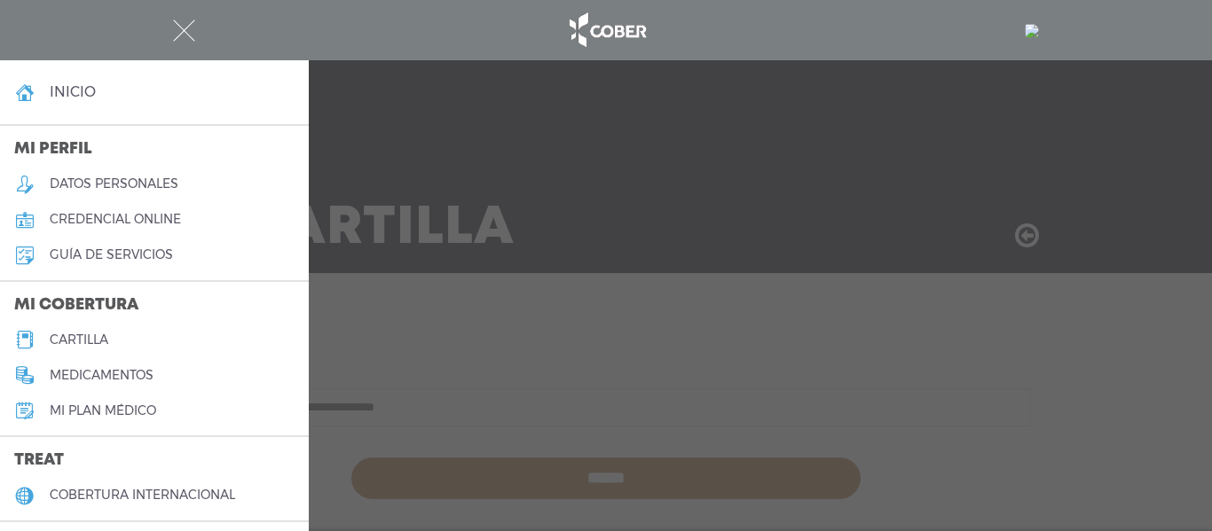  I want to click on h5: datos personales, so click(114, 184).